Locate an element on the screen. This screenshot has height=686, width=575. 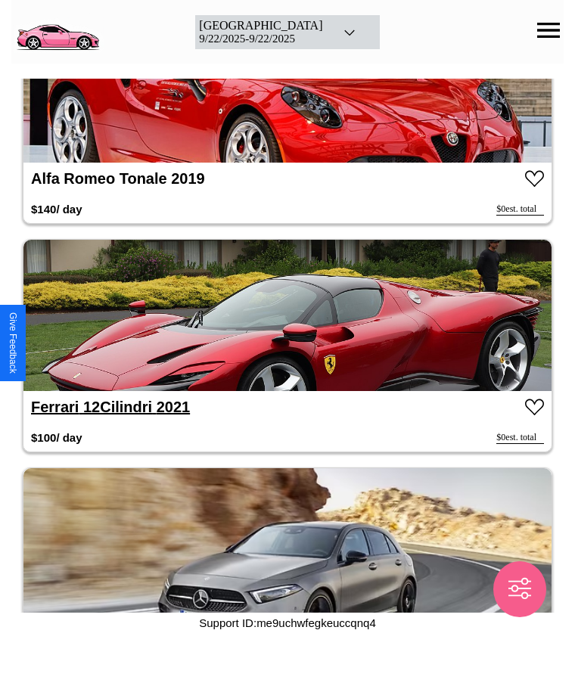
div: 9 / 22 / 2025 - 9 / 22 / 2025 is located at coordinates (260, 39).